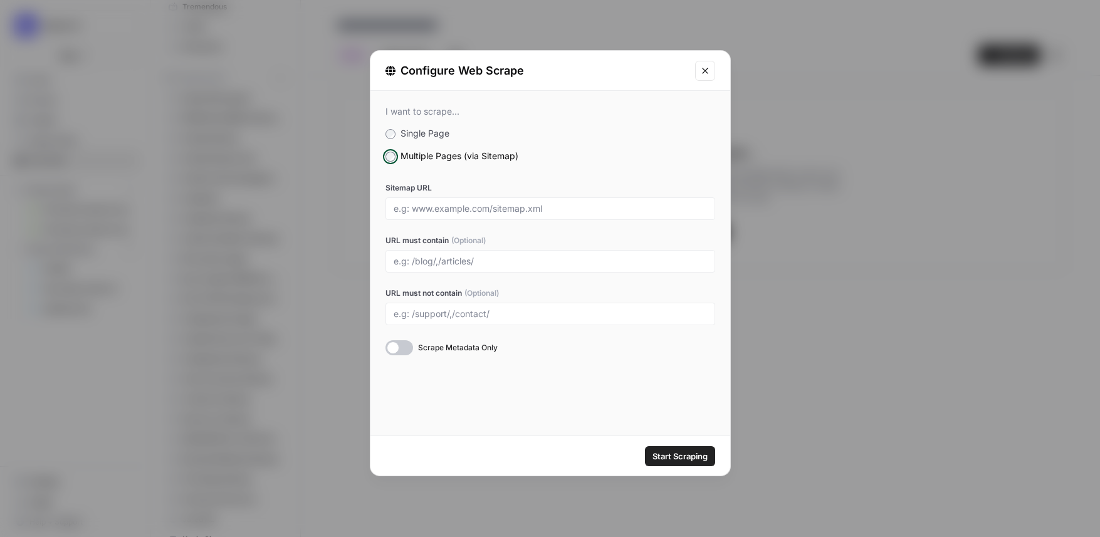 This screenshot has width=1100, height=537. What do you see at coordinates (680, 456) in the screenshot?
I see `span: Start Scraping` at bounding box center [680, 456].